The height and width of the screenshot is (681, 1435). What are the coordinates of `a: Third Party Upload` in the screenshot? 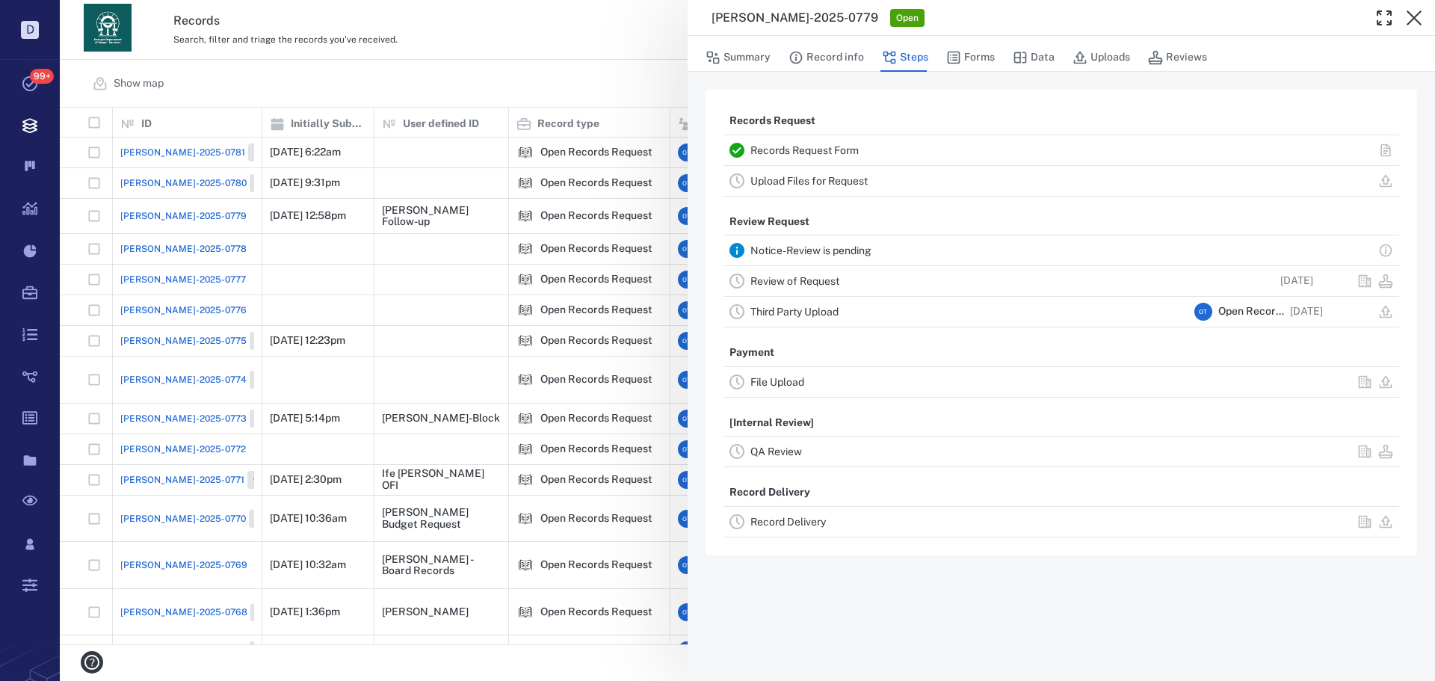 It's located at (794, 312).